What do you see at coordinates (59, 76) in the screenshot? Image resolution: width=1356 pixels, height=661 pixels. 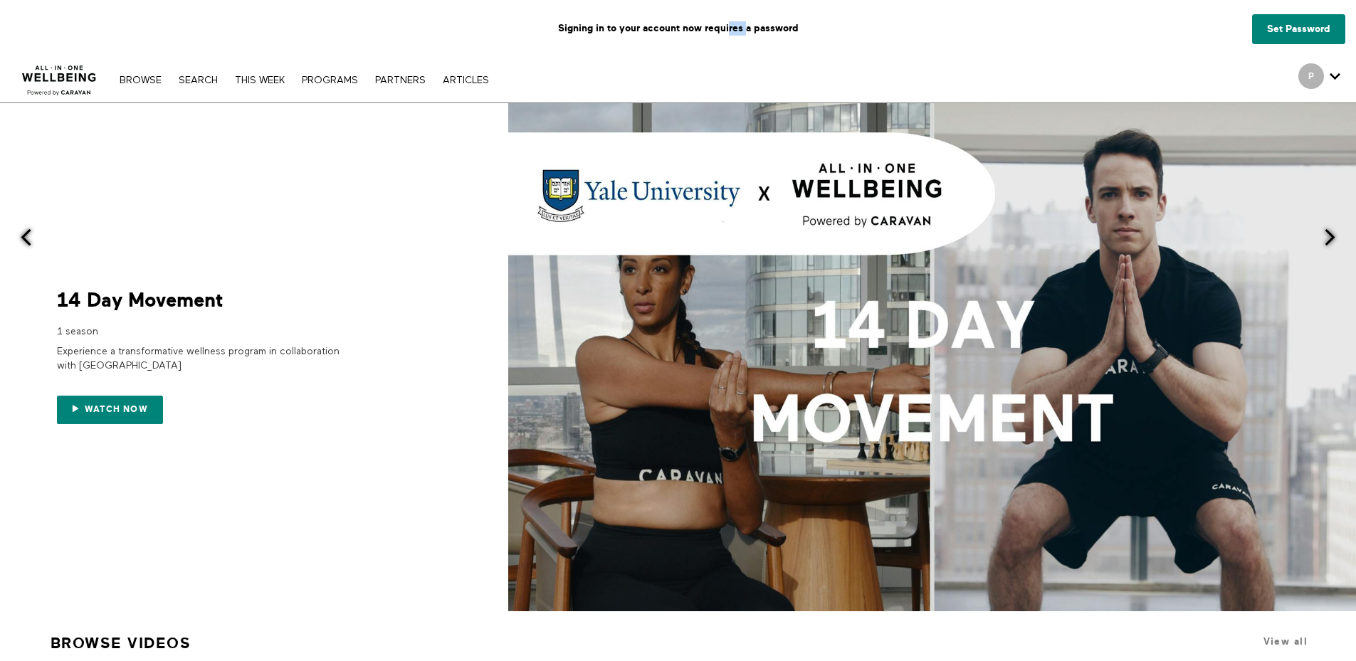 I see `img: CARAVAN` at bounding box center [59, 76].